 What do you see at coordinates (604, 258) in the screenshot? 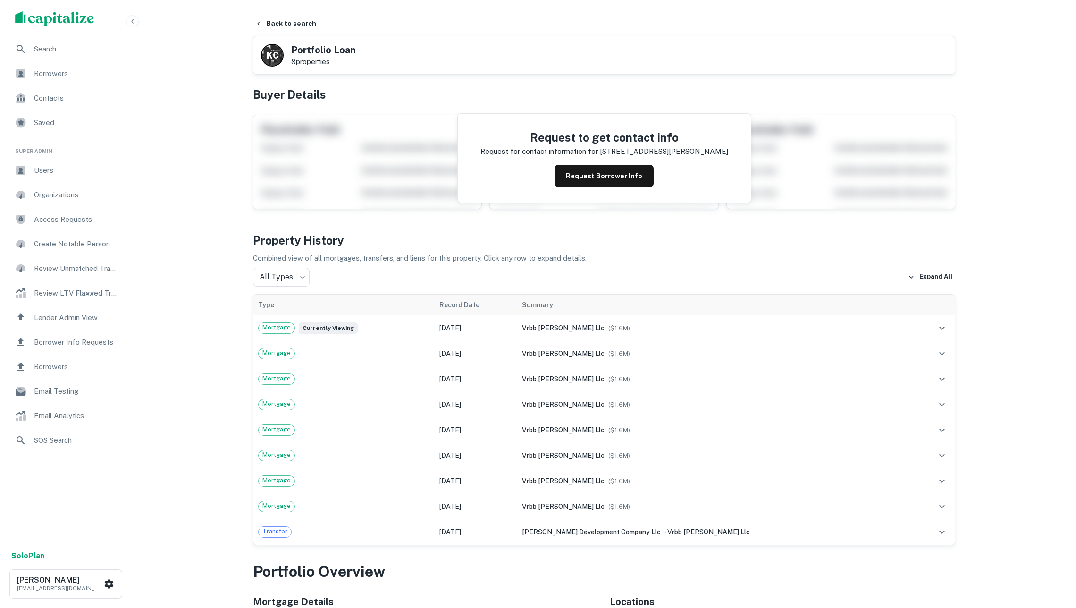
I see `p: Combined view of all mortgages, transfers, and liens for this property. Click any row to expand d...` at bounding box center [604, 258].